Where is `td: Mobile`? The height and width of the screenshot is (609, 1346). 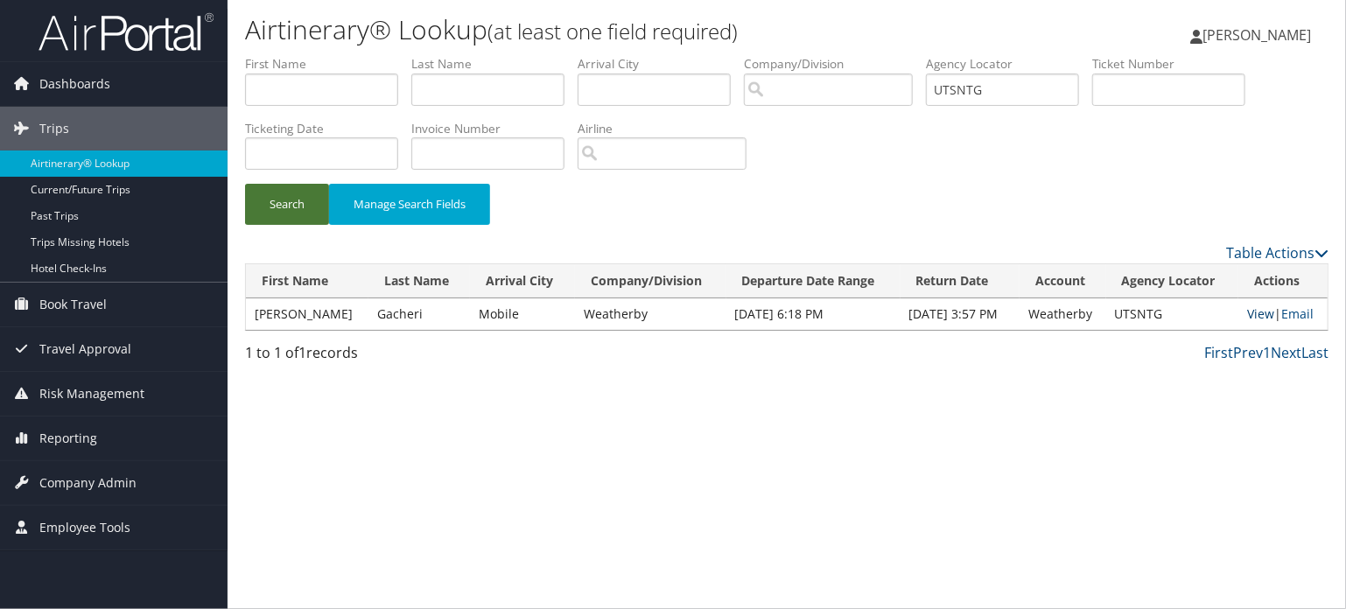 td: Mobile is located at coordinates (523, 314).